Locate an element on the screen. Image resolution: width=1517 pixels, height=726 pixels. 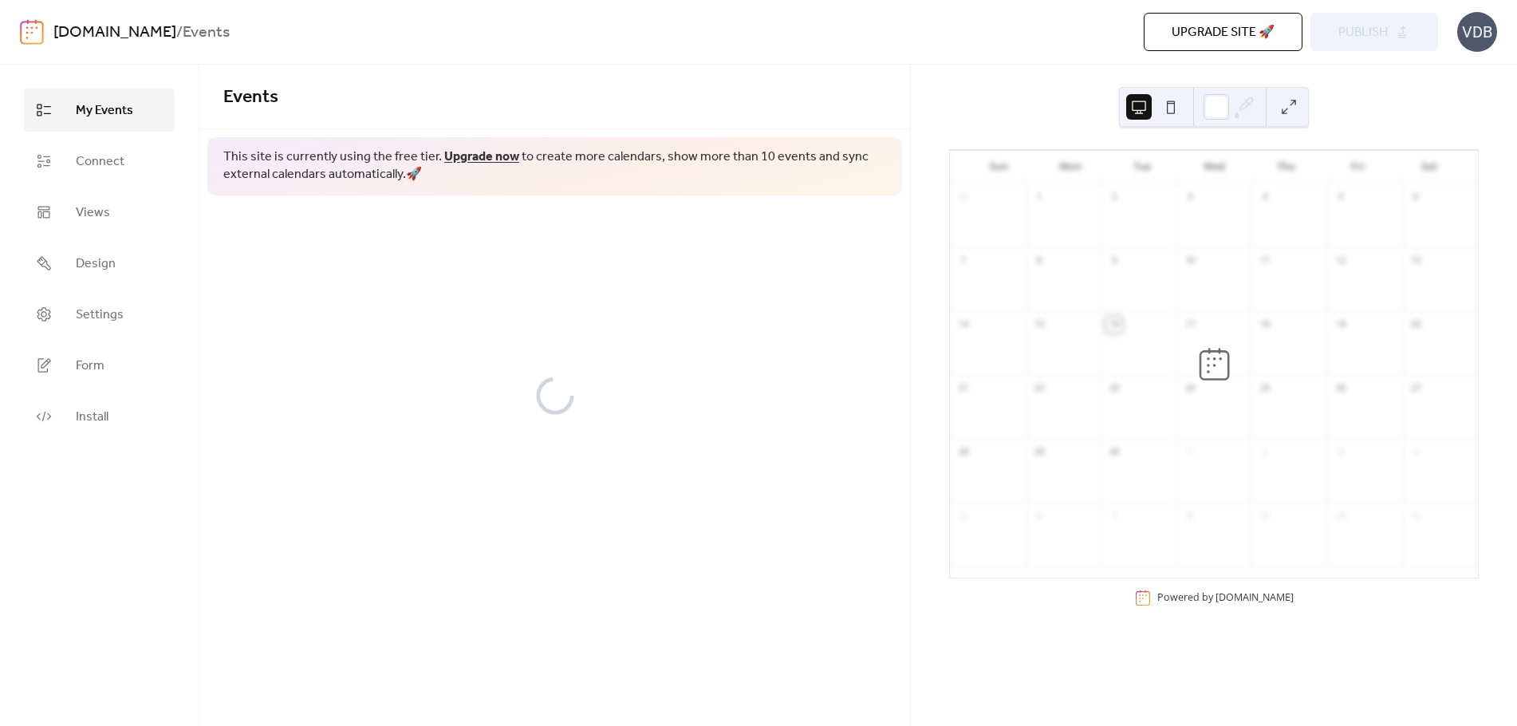
span: Form is located at coordinates (90, 366).